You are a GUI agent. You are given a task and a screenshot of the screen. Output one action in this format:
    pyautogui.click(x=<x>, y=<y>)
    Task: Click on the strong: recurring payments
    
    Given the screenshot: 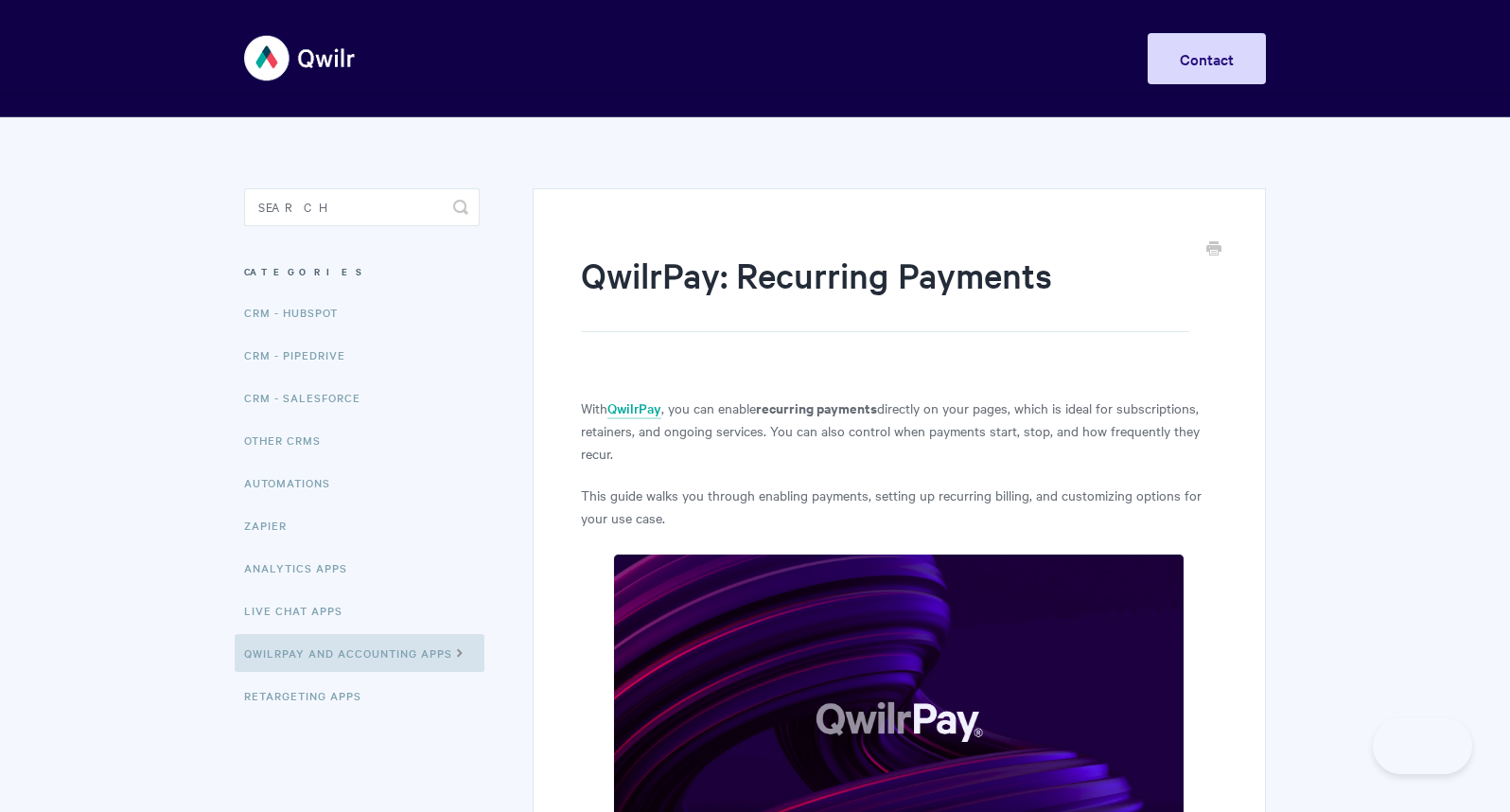 What is the action you would take?
    pyautogui.click(x=817, y=407)
    